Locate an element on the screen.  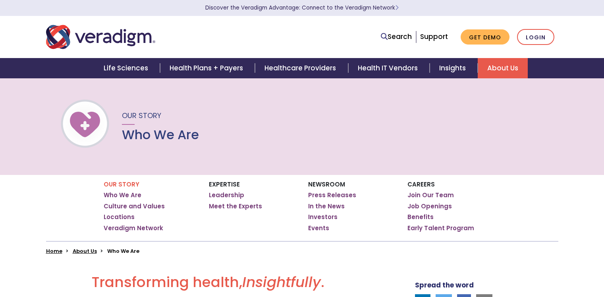
em: Insightfully is located at coordinates (282, 282).